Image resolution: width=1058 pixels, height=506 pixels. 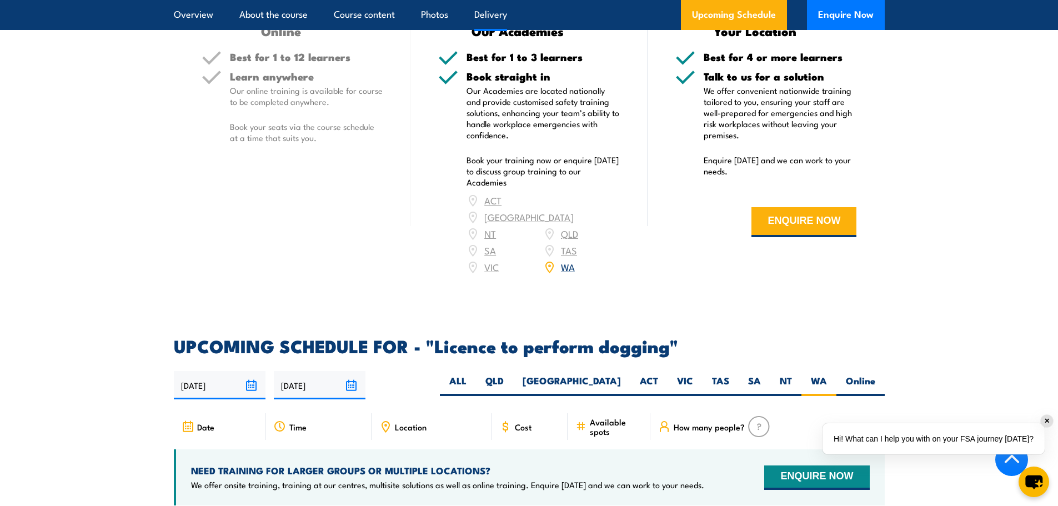 I want to click on h3: Our Academies, so click(x=518, y=31).